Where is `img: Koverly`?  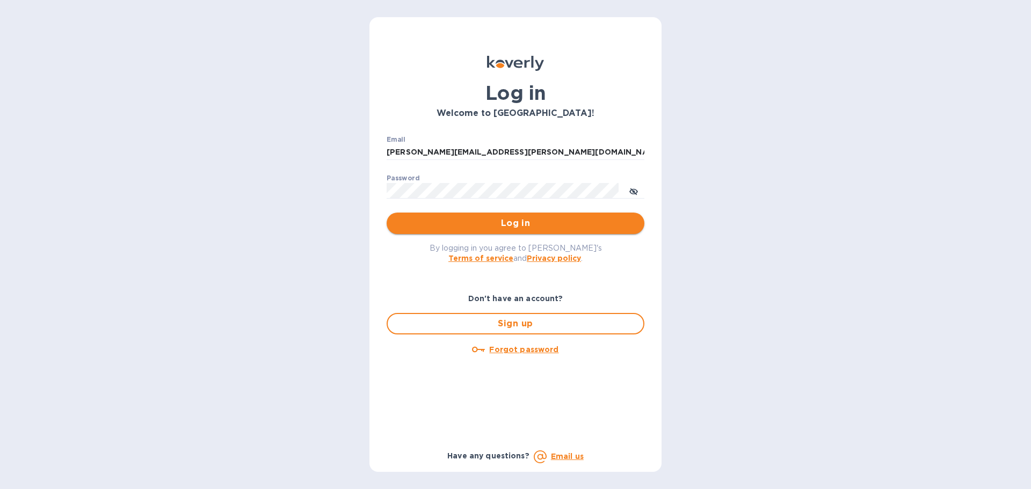 img: Koverly is located at coordinates (516, 63).